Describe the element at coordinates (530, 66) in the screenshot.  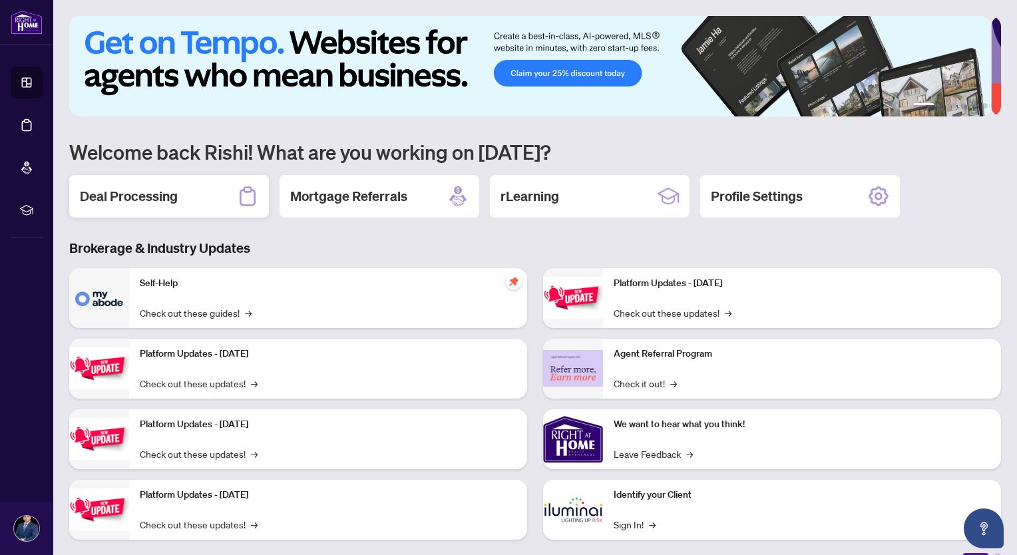
I see `img: Slide 0` at that location.